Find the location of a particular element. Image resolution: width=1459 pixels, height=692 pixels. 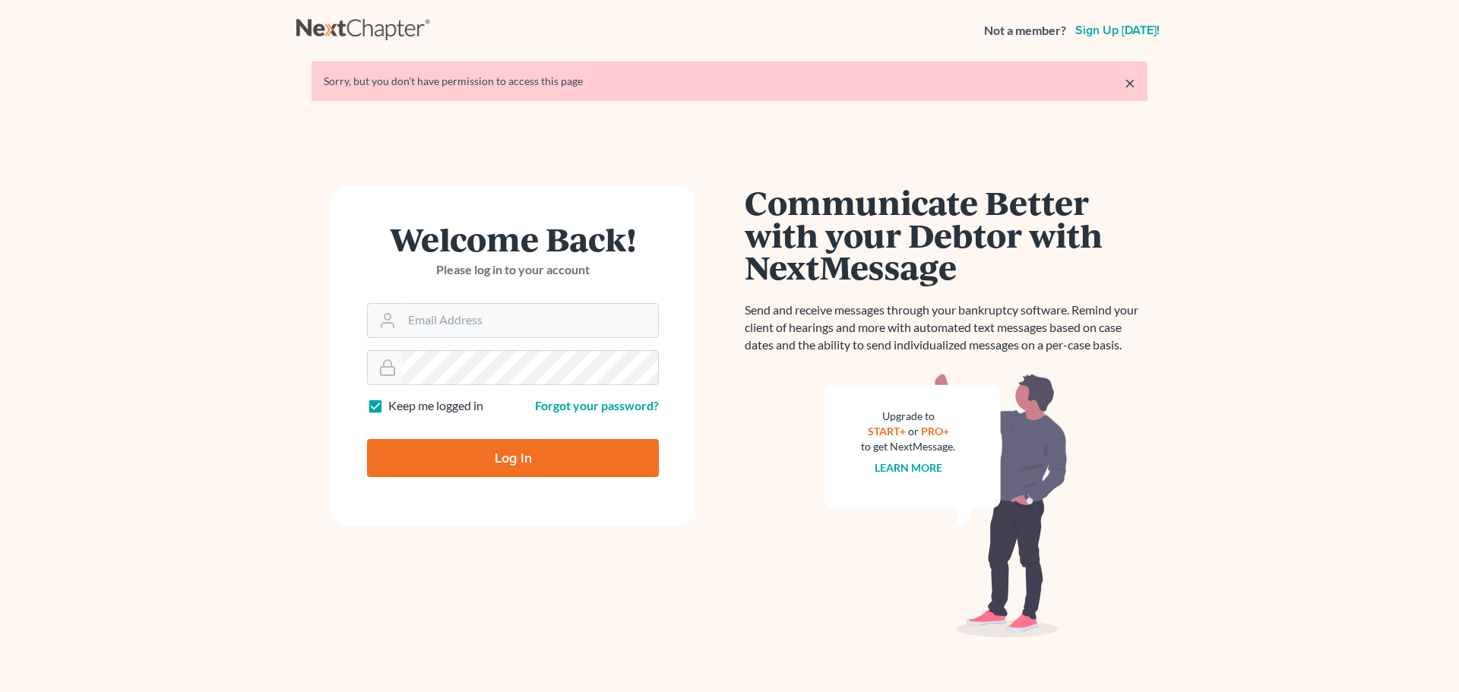

input: Log In is located at coordinates (513, 458).